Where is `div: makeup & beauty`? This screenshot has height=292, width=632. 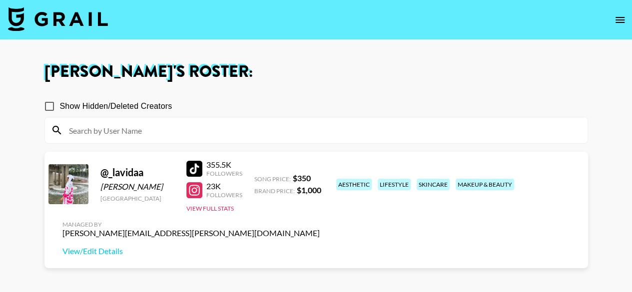 div: makeup & beauty is located at coordinates (485, 184).